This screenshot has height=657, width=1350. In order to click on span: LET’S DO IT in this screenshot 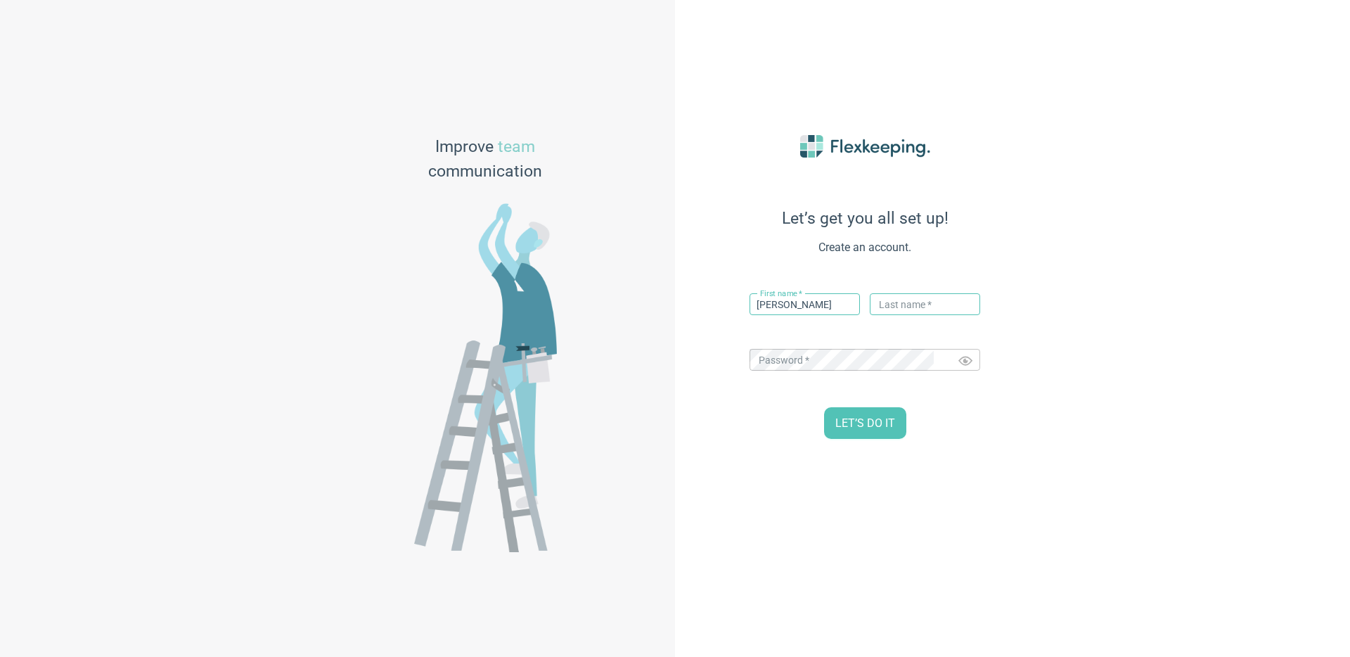, I will do `click(865, 423)`.